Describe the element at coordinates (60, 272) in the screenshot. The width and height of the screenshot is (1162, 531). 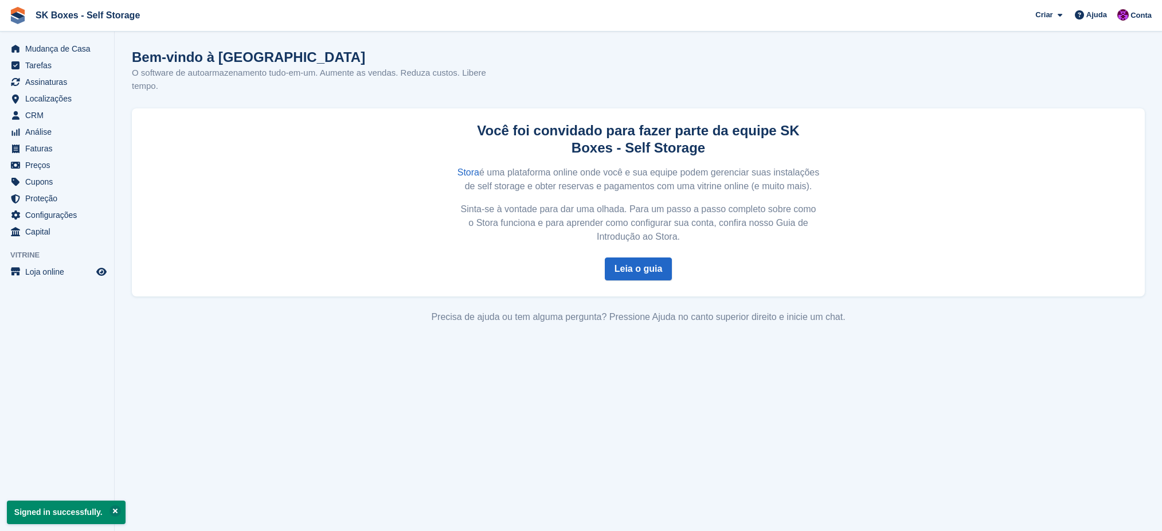
I see `span: Loja online` at that location.